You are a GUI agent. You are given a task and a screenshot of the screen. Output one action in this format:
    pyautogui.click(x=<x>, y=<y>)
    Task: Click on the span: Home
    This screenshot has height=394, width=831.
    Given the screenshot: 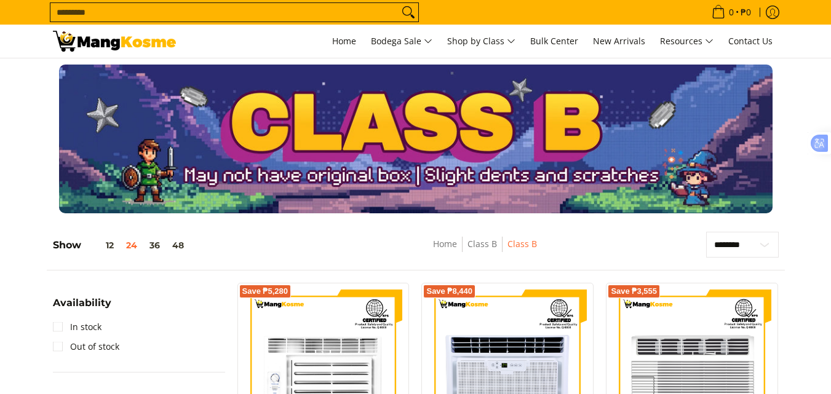 What is the action you would take?
    pyautogui.click(x=344, y=41)
    